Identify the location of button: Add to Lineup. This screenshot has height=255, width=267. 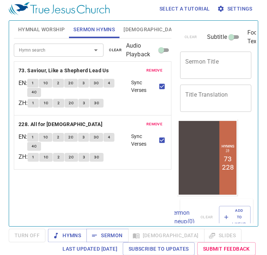
(235, 217).